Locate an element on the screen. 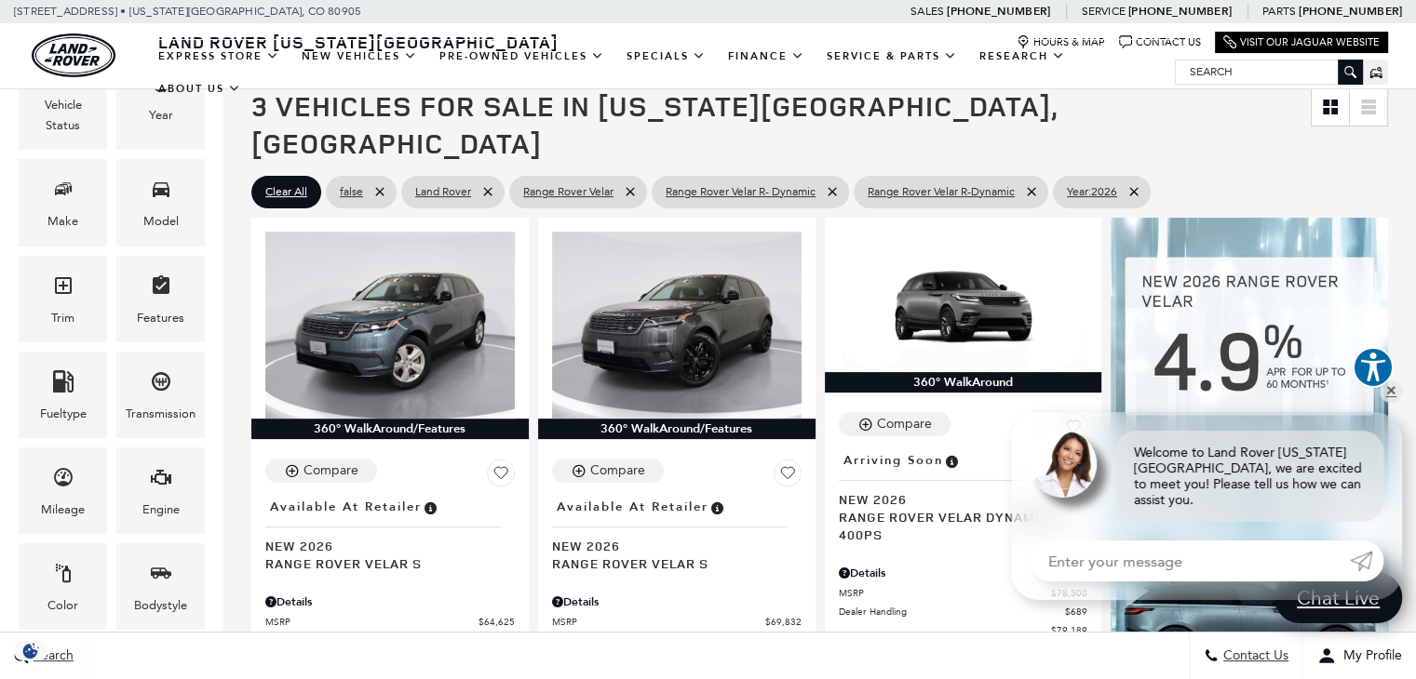 Image resolution: width=1416 pixels, height=679 pixels. a: Visit Our Jaguar Website is located at coordinates (1301, 42).